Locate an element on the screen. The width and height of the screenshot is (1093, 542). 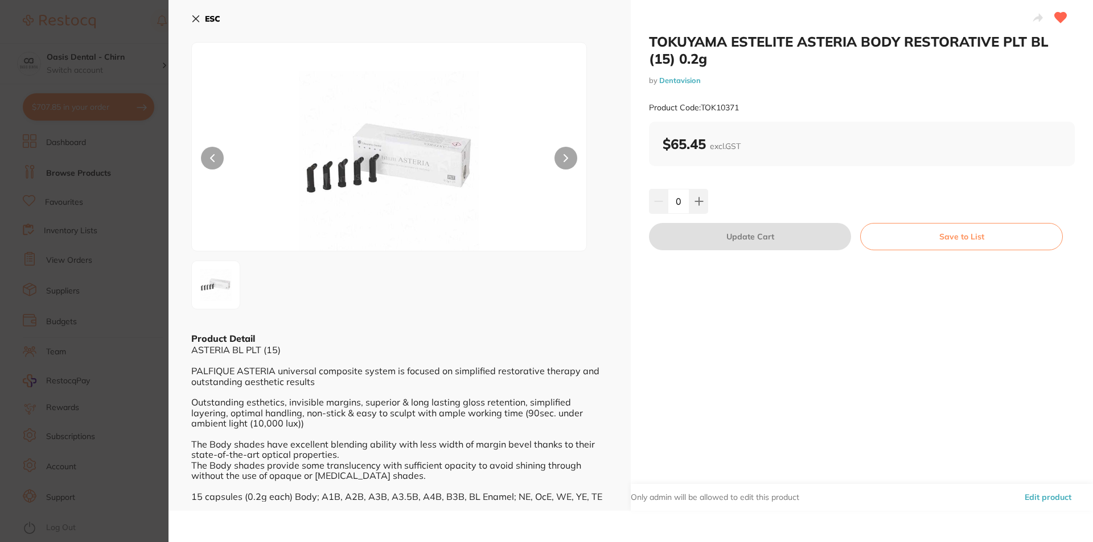
button: Save to List is located at coordinates (961, 237).